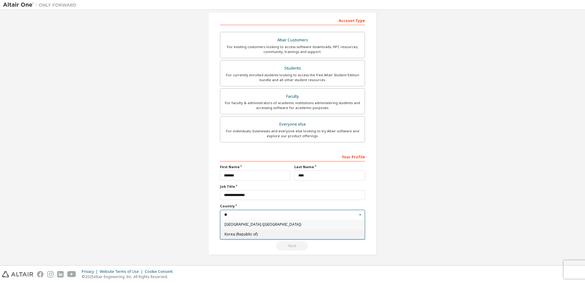 The image size is (585, 283). What do you see at coordinates (91, 271) in the screenshot?
I see `div: Privacy` at bounding box center [91, 271].